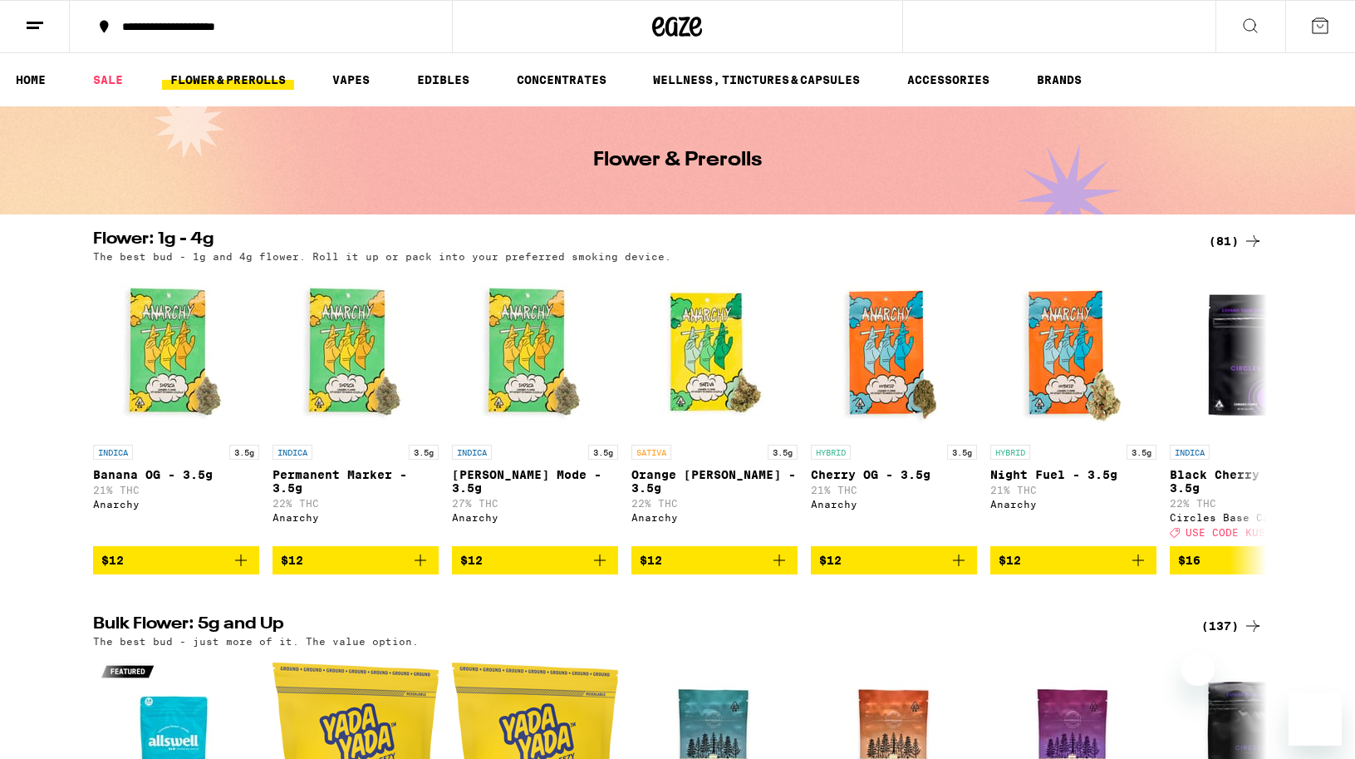 The width and height of the screenshot is (1355, 759). What do you see at coordinates (535, 408) in the screenshot?
I see `a: Open page for Runtz Mode - 3.5g from Anarchy` at bounding box center [535, 408].